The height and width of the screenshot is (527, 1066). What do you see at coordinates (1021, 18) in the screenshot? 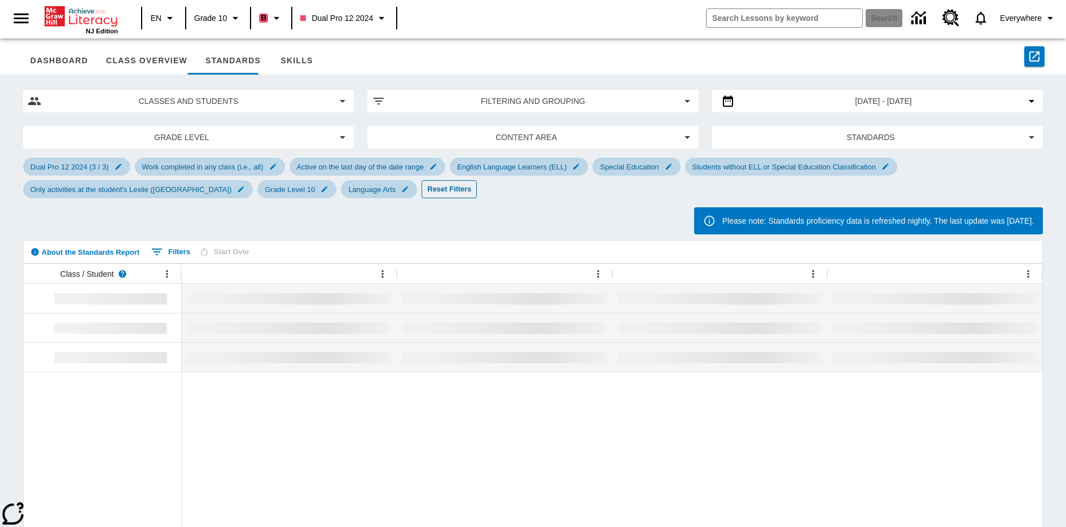
I see `span: Everywhere` at bounding box center [1021, 18].